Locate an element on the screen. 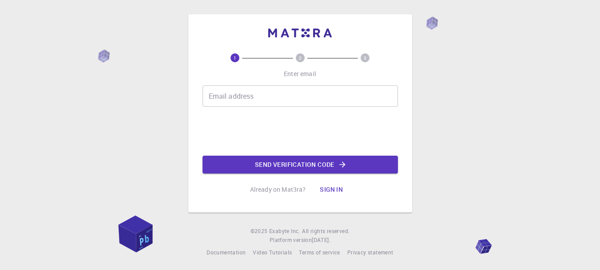 The height and width of the screenshot is (270, 600). text: 2 is located at coordinates (300, 58).